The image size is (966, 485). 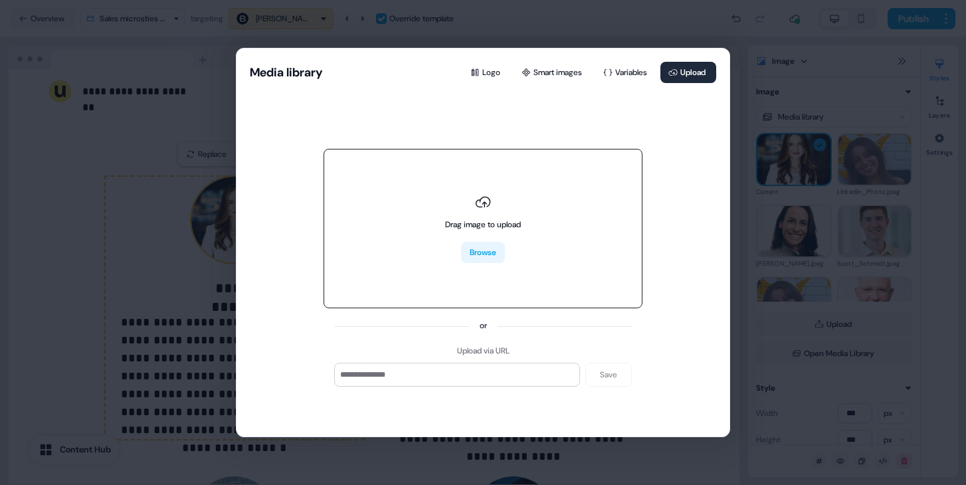 I want to click on div: Media library, so click(x=286, y=72).